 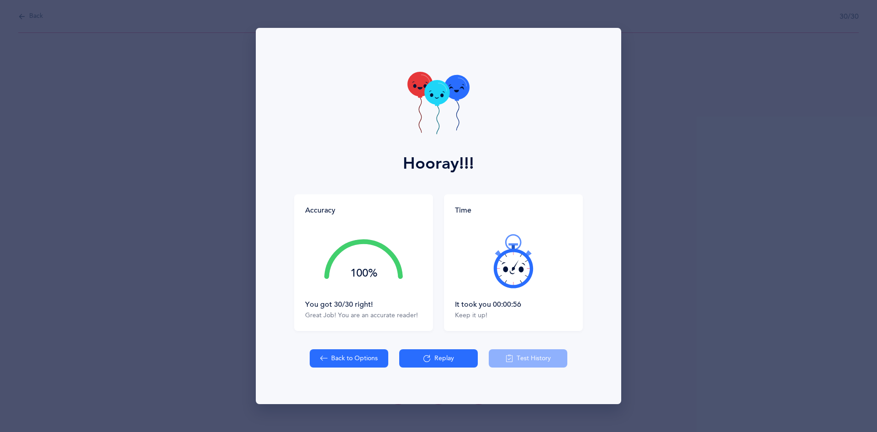 What do you see at coordinates (320, 210) in the screenshot?
I see `div: Accuracy` at bounding box center [320, 210].